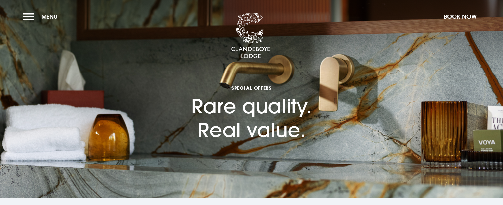 This screenshot has height=205, width=503. Describe the element at coordinates (251, 101) in the screenshot. I see `h1: Rare quality. Real value.` at that location.